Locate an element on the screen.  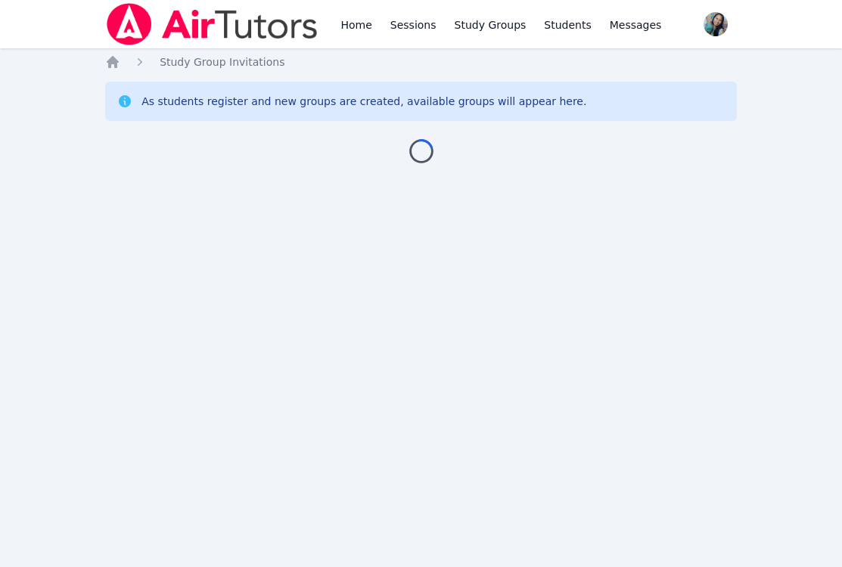
span: Study Group Invitations is located at coordinates (222, 62).